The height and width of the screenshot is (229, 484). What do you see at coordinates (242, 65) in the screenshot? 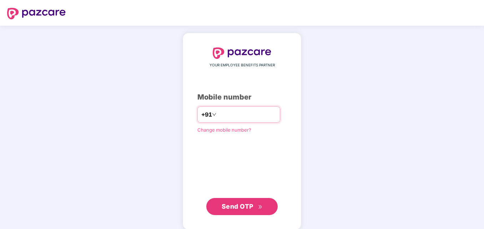
I see `span: YOUR EMPLOYEE BENEFITS PARTNER` at bounding box center [242, 65].